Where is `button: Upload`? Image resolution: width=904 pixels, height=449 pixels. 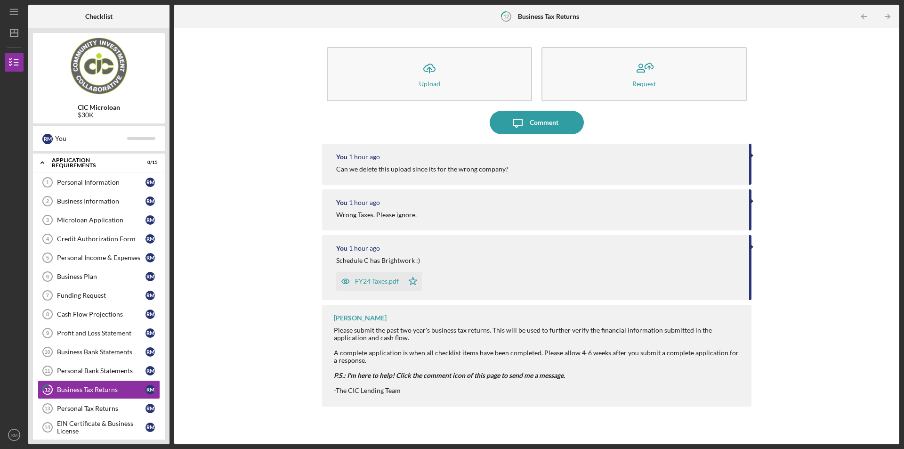
button: Upload is located at coordinates (429, 74).